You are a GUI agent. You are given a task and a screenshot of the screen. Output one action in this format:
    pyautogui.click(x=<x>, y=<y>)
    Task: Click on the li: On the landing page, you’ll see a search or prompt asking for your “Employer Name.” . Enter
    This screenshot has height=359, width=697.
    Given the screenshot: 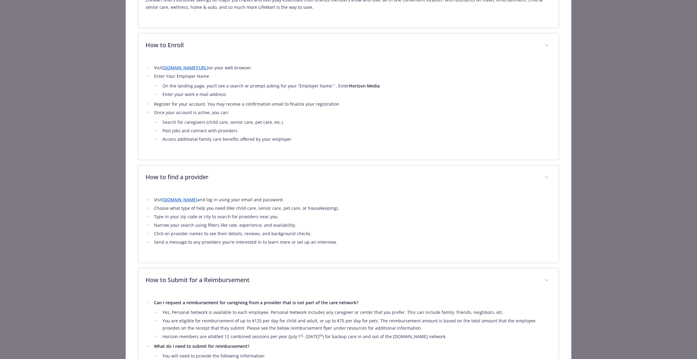 What is the action you would take?
    pyautogui.click(x=356, y=86)
    